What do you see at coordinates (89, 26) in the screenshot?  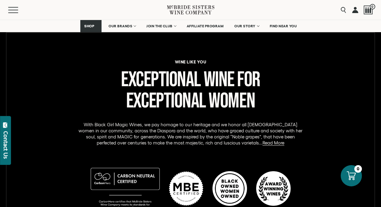 I see `span: SHOP` at bounding box center [89, 26].